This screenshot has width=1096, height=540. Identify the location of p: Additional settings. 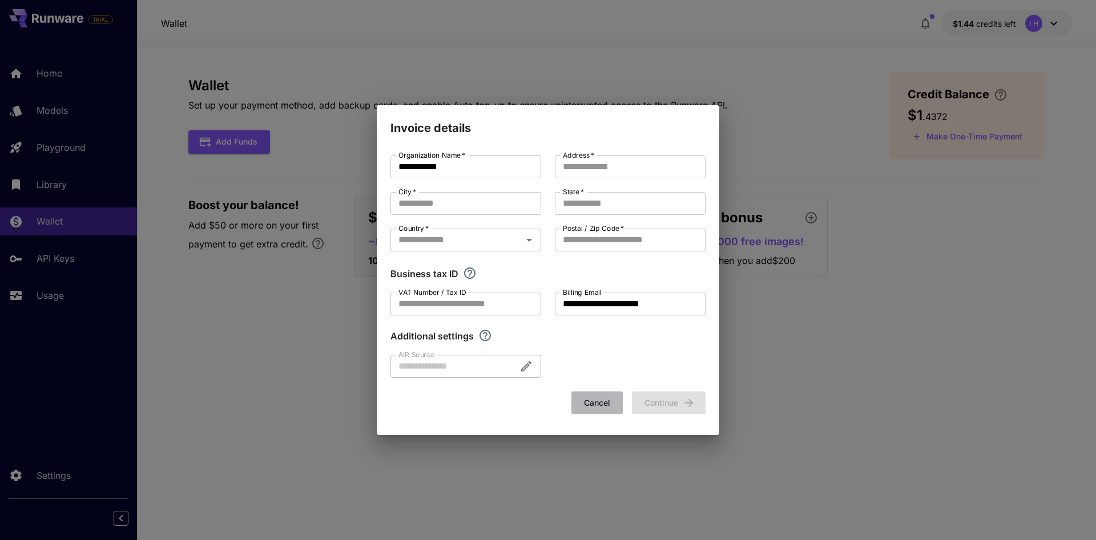
(432, 336).